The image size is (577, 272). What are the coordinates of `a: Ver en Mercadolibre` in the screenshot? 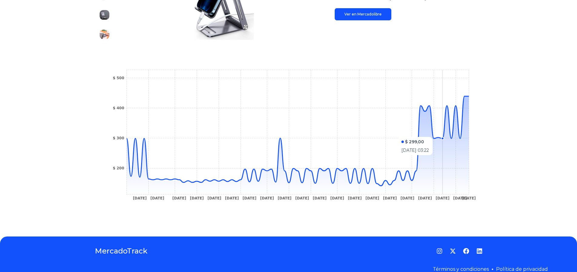 It's located at (363, 14).